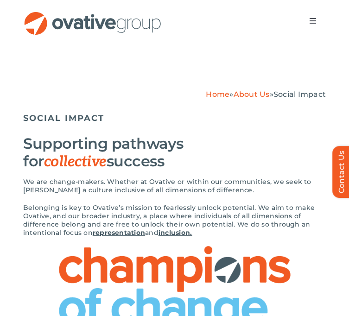  What do you see at coordinates (299, 94) in the screenshot?
I see `span: Social Impact` at bounding box center [299, 94].